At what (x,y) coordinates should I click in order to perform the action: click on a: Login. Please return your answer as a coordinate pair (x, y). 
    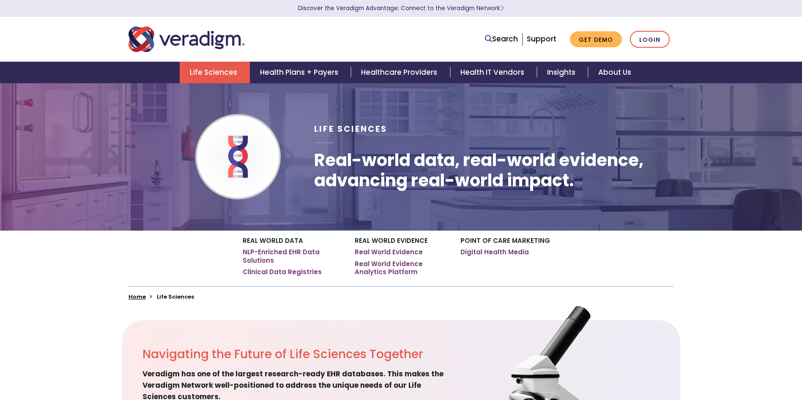
    Looking at the image, I should click on (650, 39).